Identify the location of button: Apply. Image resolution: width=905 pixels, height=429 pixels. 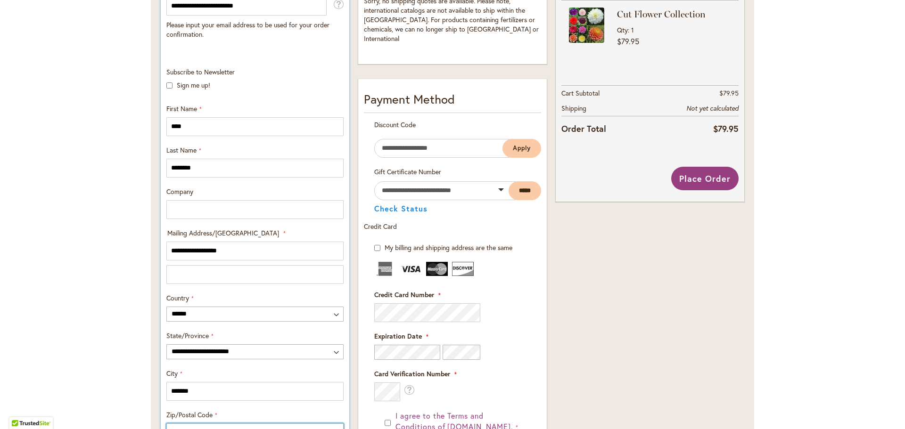
(522, 149).